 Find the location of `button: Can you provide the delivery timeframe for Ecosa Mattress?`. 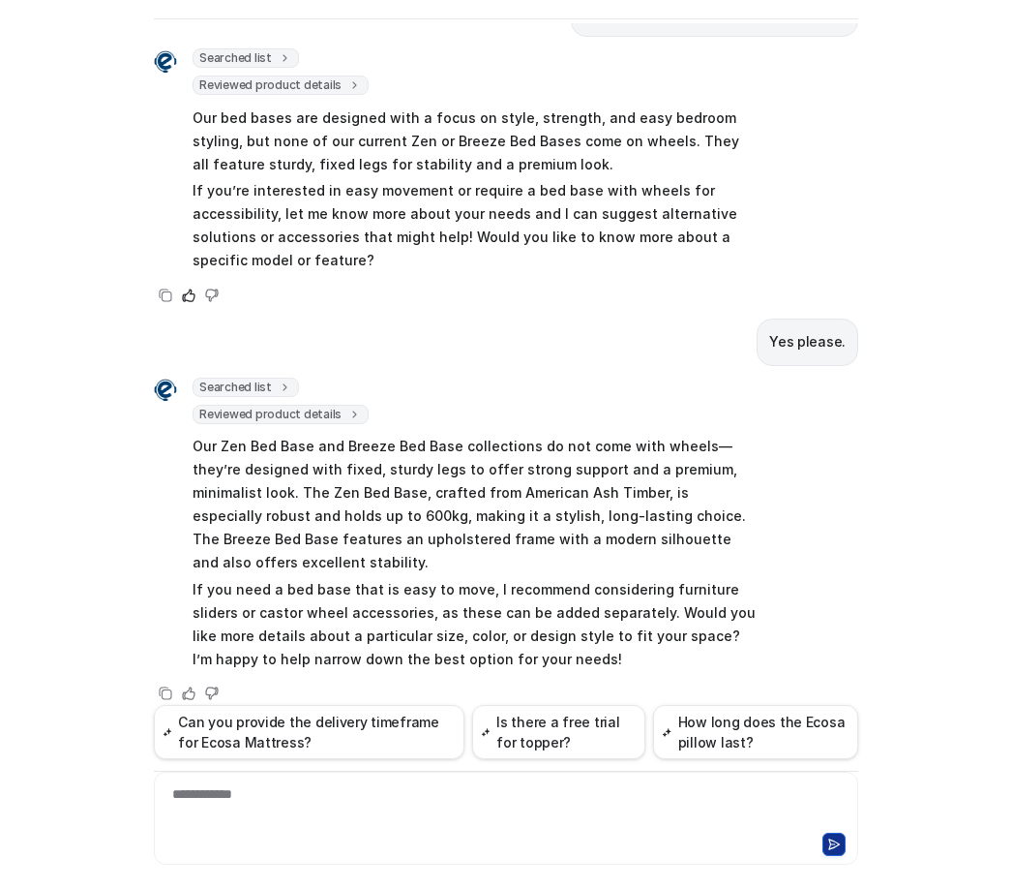

button: Can you provide the delivery timeframe for Ecosa Mattress? is located at coordinates (309, 732).